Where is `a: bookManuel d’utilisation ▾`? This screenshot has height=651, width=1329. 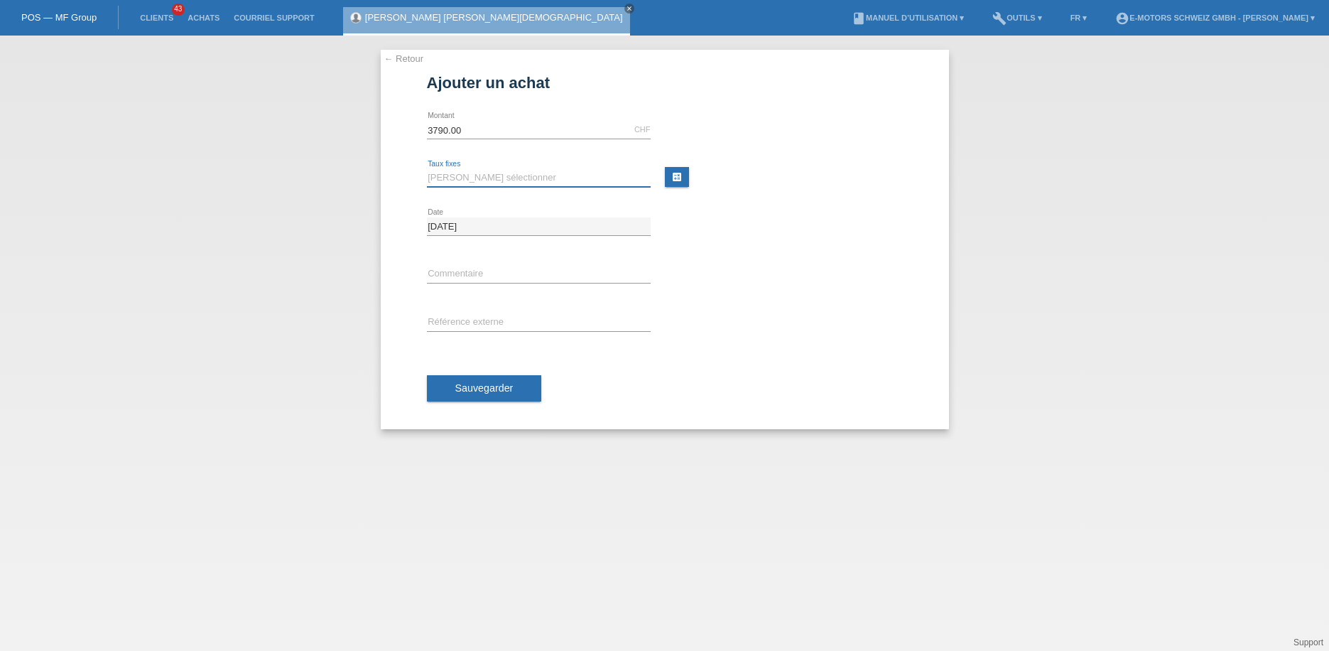
a: bookManuel d’utilisation ▾ is located at coordinates (908, 18).